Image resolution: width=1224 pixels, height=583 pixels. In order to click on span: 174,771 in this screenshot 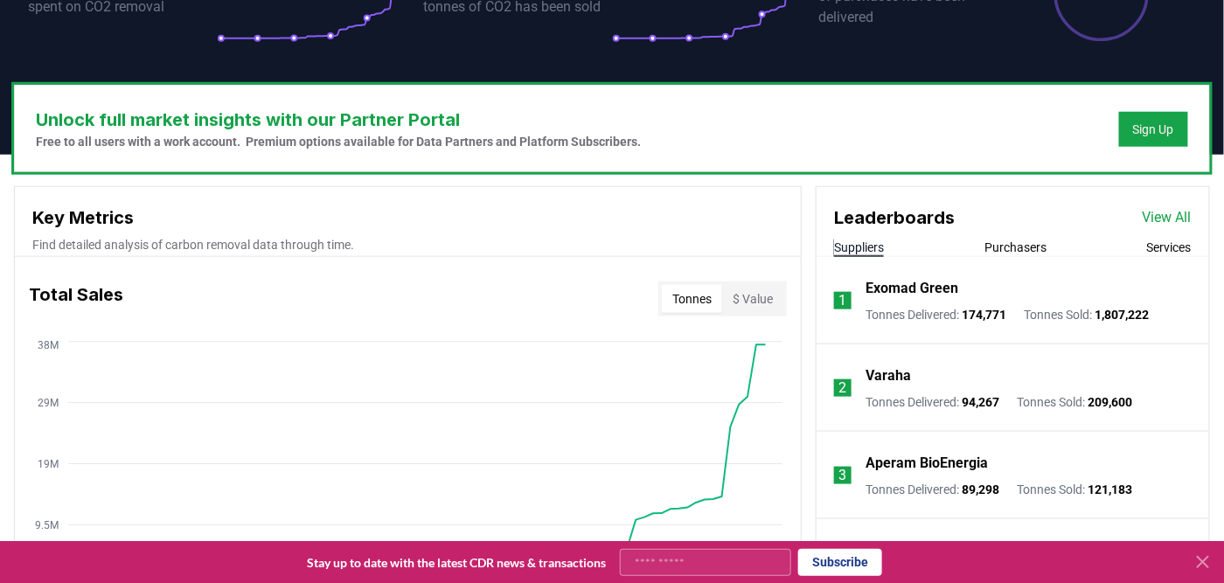, I will do `click(984, 315)`.